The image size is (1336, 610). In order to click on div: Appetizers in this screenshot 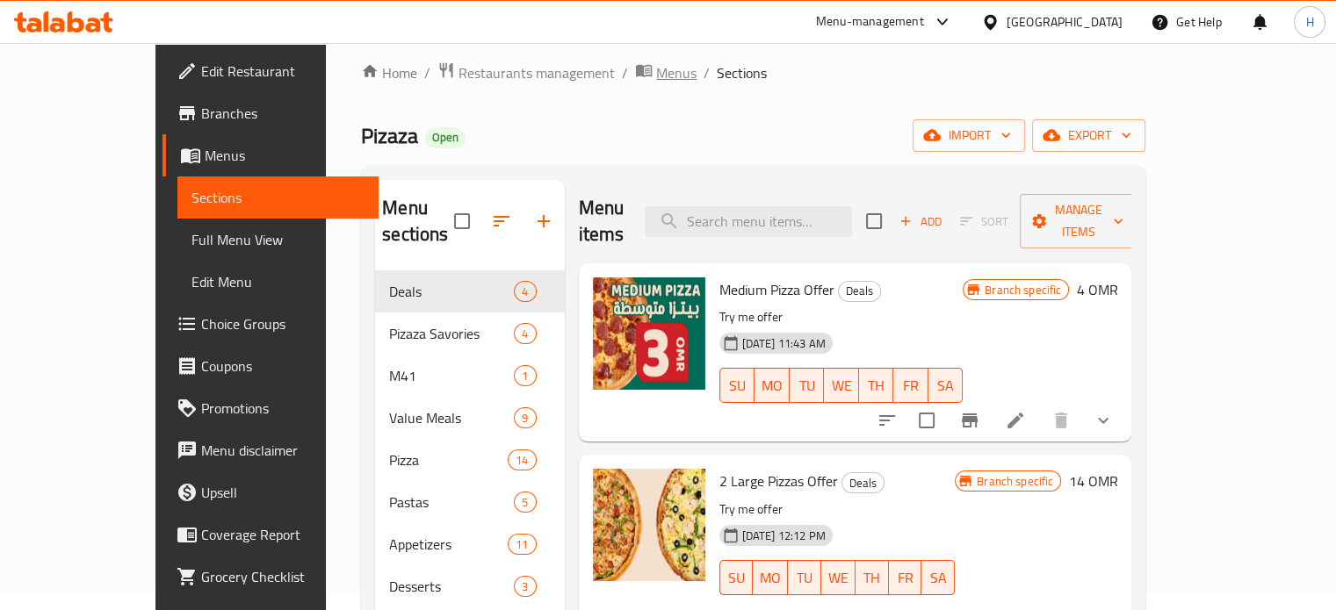, I will do `click(448, 544)`.